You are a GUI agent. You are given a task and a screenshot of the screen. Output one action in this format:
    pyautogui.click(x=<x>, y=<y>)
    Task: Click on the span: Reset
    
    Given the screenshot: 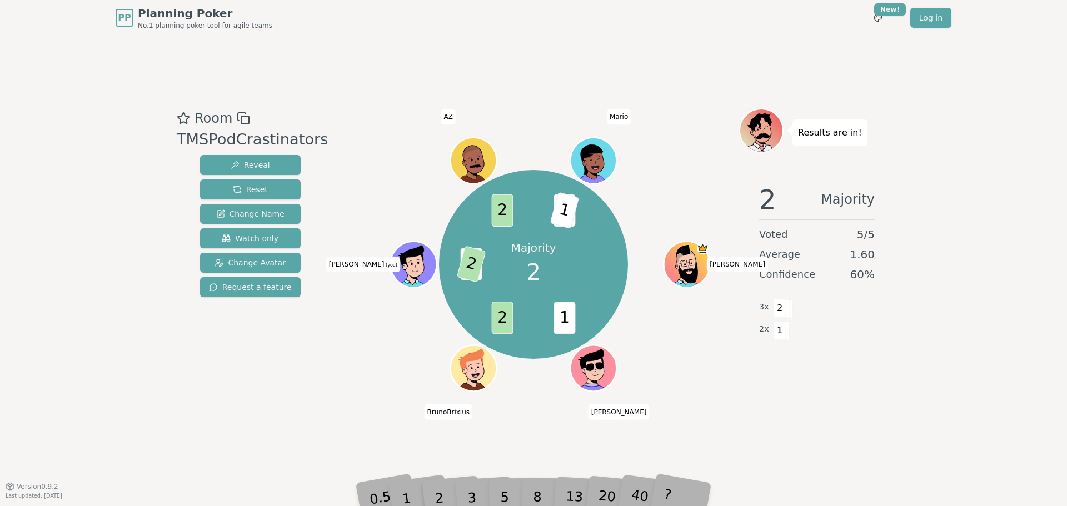 What is the action you would take?
    pyautogui.click(x=250, y=189)
    